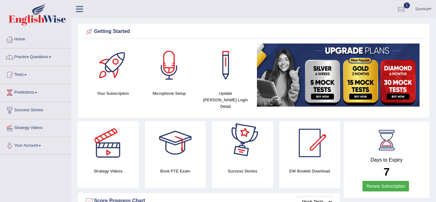 This screenshot has width=436, height=202. Describe the element at coordinates (170, 93) in the screenshot. I see `h4: Microphone Setup` at that location.